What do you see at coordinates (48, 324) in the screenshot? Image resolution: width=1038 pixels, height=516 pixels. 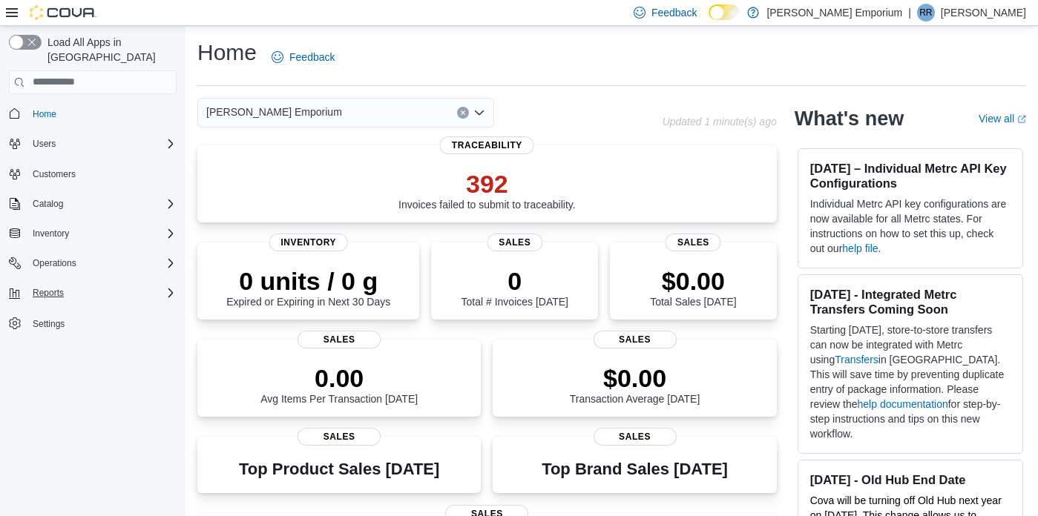 I see `a: Settings` at bounding box center [48, 324].